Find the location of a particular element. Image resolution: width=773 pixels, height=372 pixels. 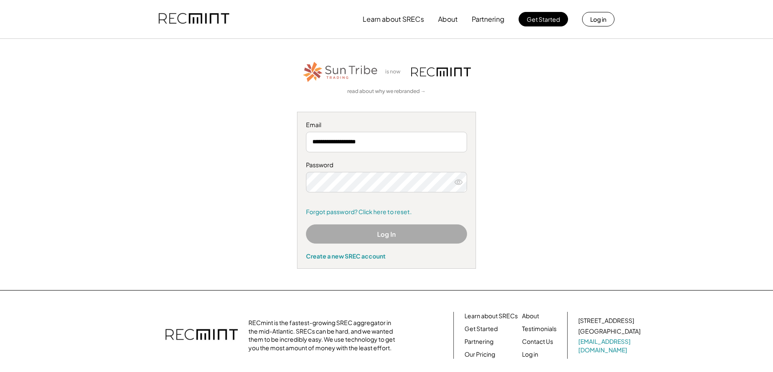

div: Create a new SREC account is located at coordinates (387, 256).